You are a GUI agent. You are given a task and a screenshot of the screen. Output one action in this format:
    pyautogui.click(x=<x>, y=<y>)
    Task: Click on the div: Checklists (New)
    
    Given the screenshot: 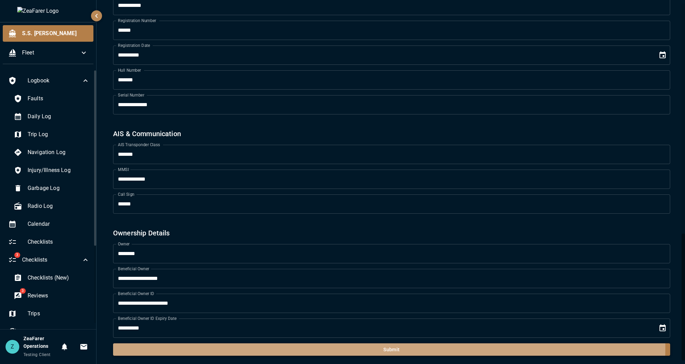 What is the action you would take?
    pyautogui.click(x=52, y=278)
    